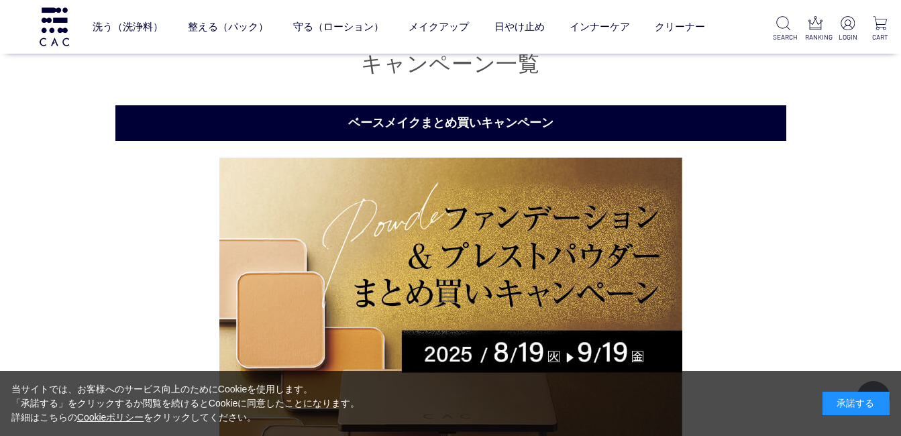  I want to click on a: Cookieポリシー, so click(111, 417).